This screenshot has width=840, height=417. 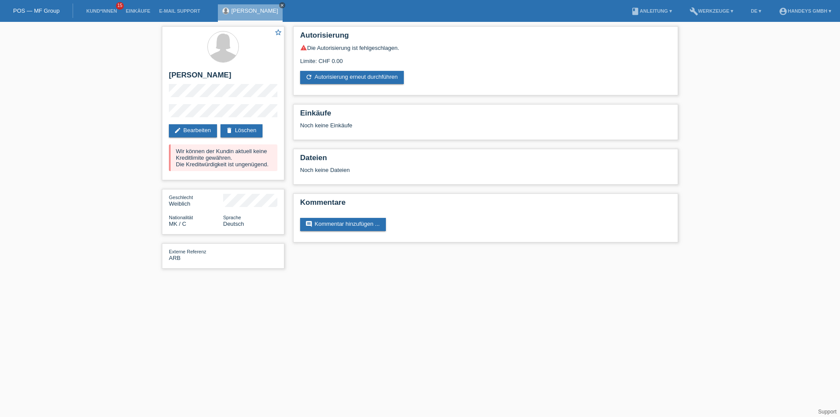 What do you see at coordinates (232, 218) in the screenshot?
I see `span: Sprache` at bounding box center [232, 218].